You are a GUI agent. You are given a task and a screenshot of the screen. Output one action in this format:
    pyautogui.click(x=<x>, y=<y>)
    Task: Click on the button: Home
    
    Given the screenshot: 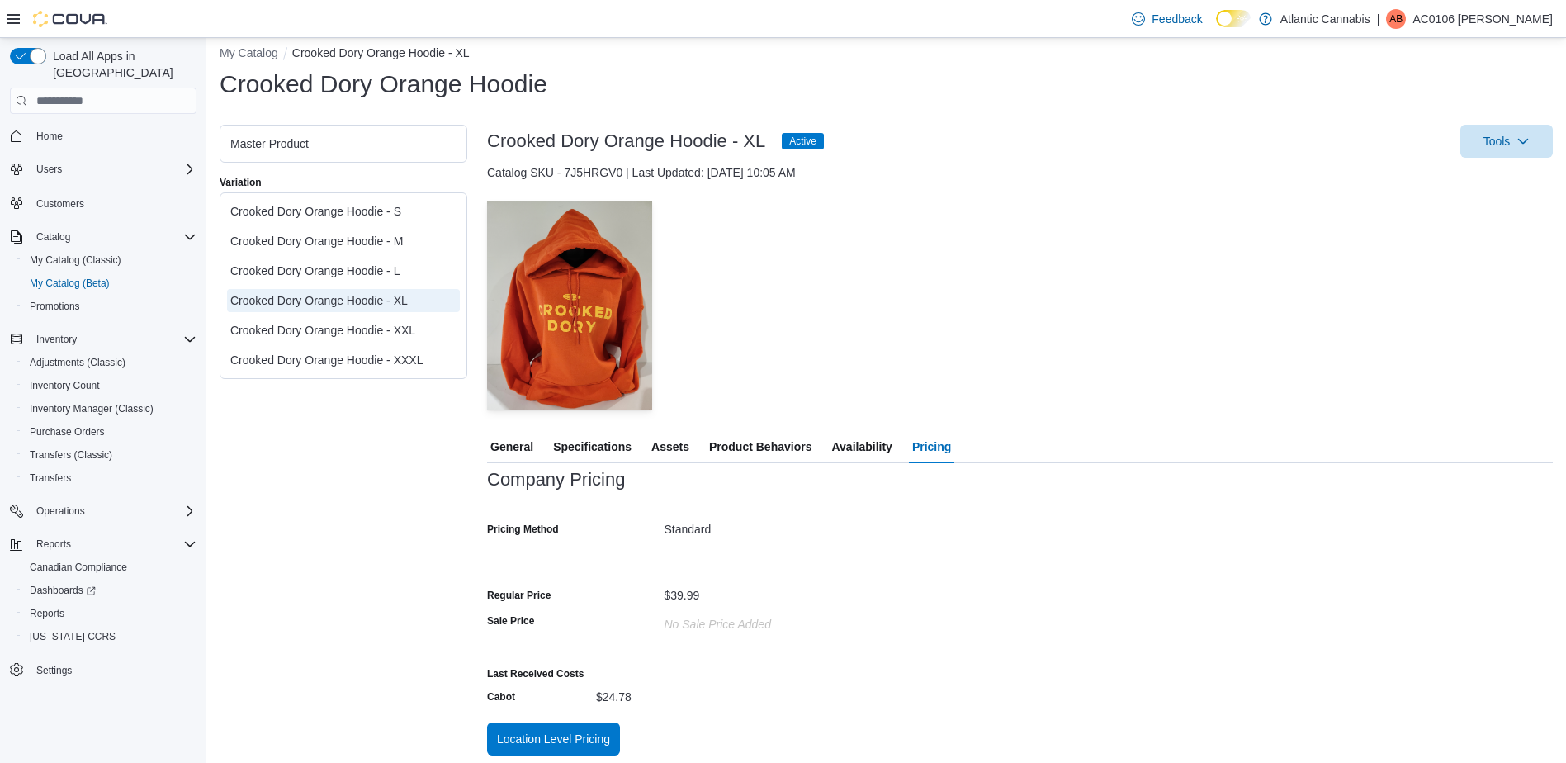 What is the action you would take?
    pyautogui.click(x=103, y=135)
    